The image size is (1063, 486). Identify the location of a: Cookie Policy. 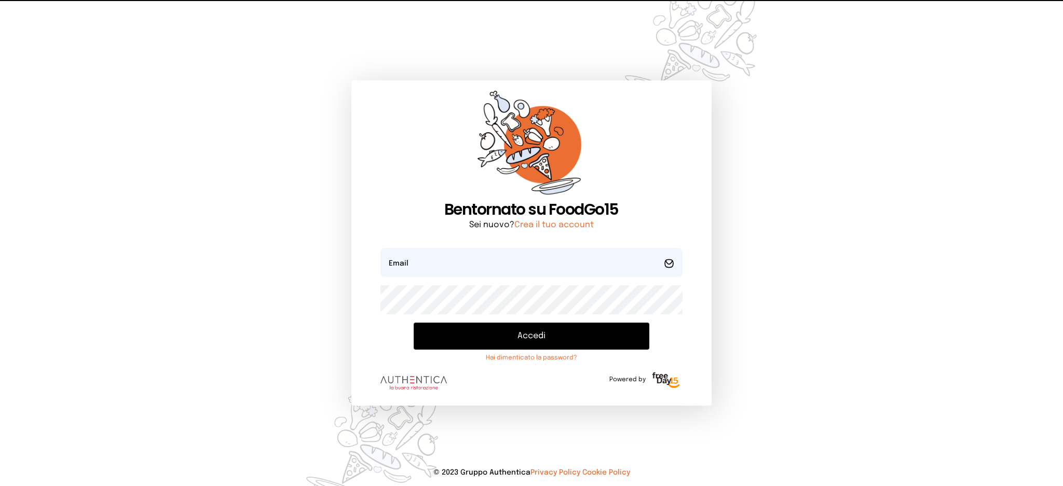
(606, 473).